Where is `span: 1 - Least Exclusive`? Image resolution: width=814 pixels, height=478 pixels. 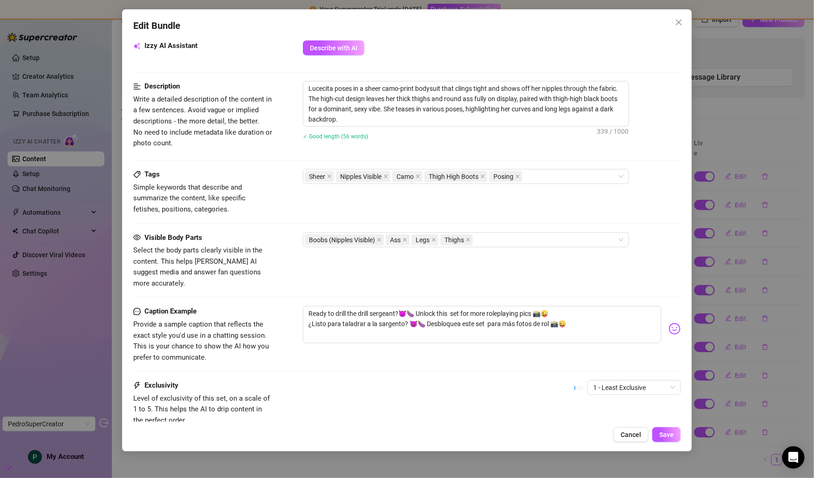
span: 1 - Least Exclusive is located at coordinates (634, 388).